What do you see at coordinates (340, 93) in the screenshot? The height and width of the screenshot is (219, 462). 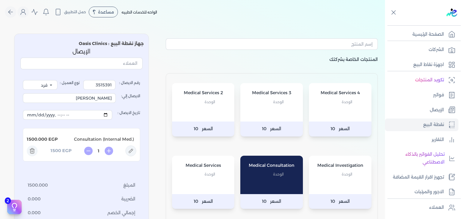 I see `p: Medical Services 4` at bounding box center [340, 93].